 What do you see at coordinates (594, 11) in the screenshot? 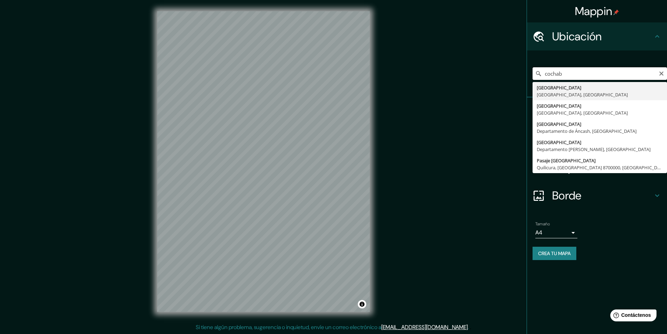
I see `font: Mappin` at bounding box center [594, 11].